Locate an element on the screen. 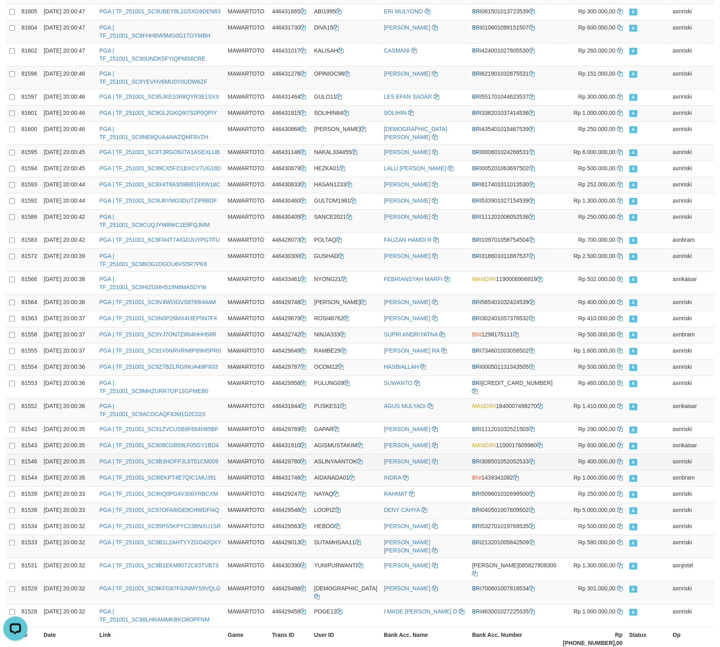 This screenshot has width=720, height=647. a: PGA | TF_251001_SC909CGB59LF05GY1BD4 is located at coordinates (159, 445).